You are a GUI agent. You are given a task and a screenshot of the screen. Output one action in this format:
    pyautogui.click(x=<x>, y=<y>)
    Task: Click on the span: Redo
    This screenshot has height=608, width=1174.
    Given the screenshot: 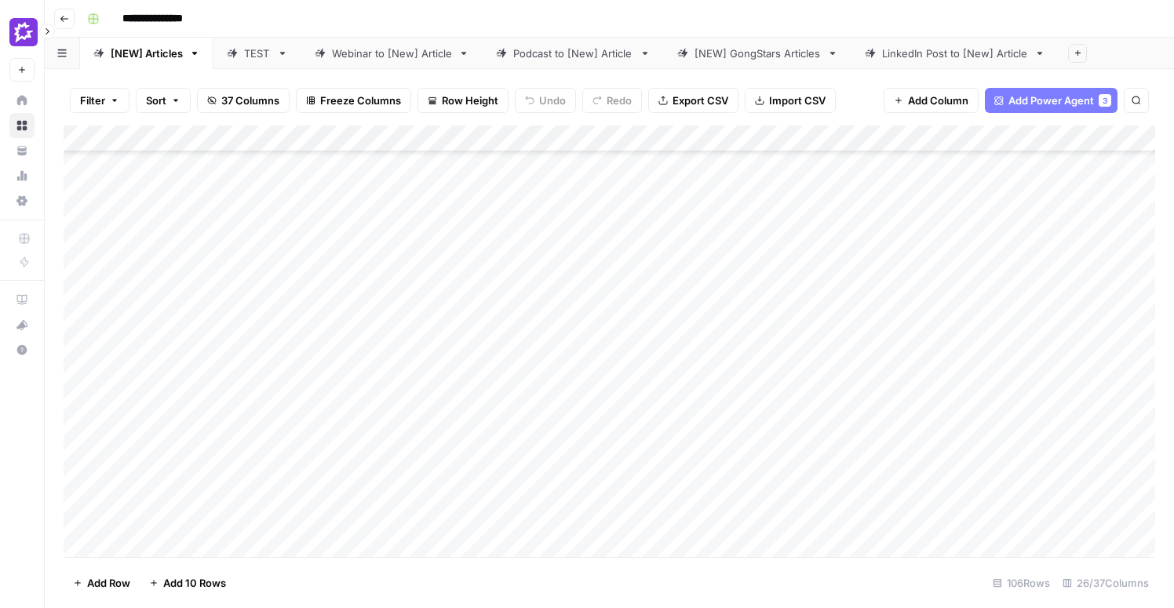 What is the action you would take?
    pyautogui.click(x=619, y=100)
    